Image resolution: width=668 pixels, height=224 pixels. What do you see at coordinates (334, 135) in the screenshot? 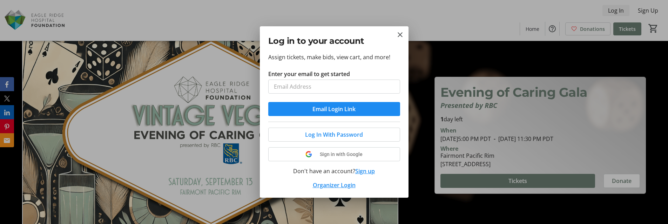
I see `button: Log In With Password` at bounding box center [334, 135].